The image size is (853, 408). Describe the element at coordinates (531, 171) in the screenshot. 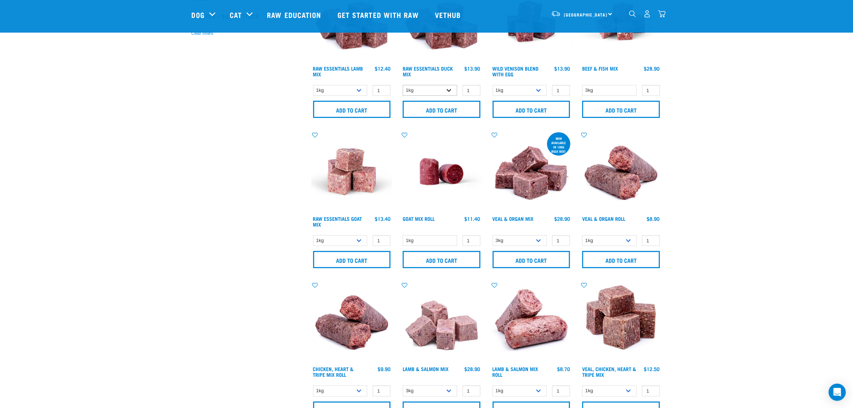

I see `img: 1158 Veal Organ Mix 01` at that location.